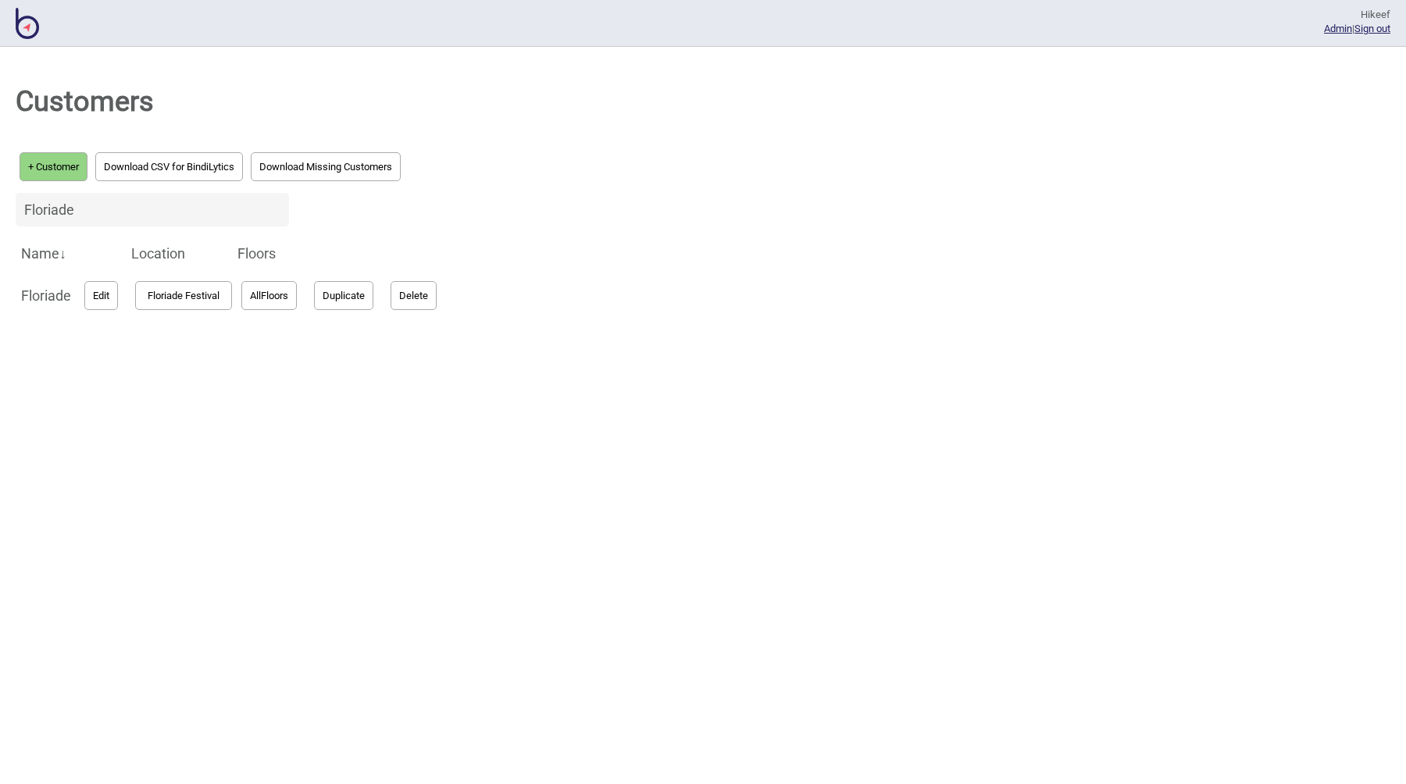  I want to click on th: Floors, so click(269, 254).